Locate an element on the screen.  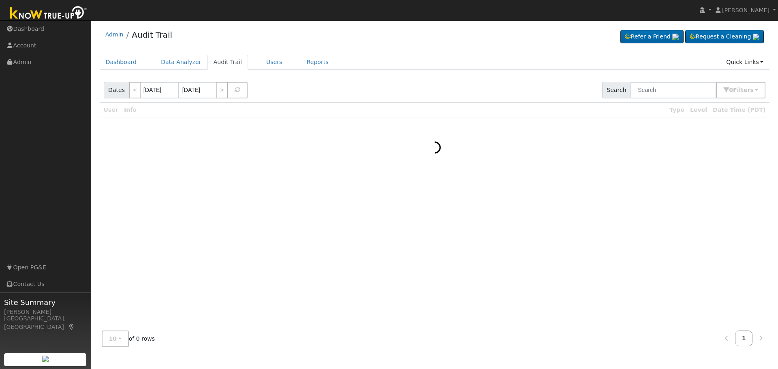
span: s is located at coordinates (752, 90).